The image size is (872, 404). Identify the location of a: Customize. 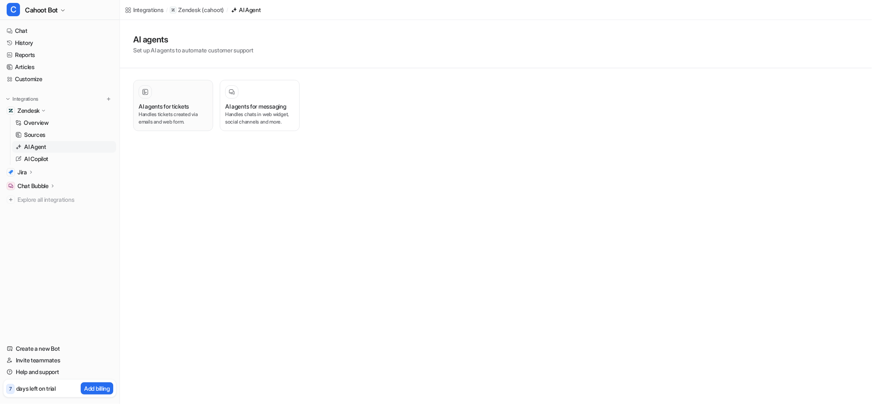
(60, 79).